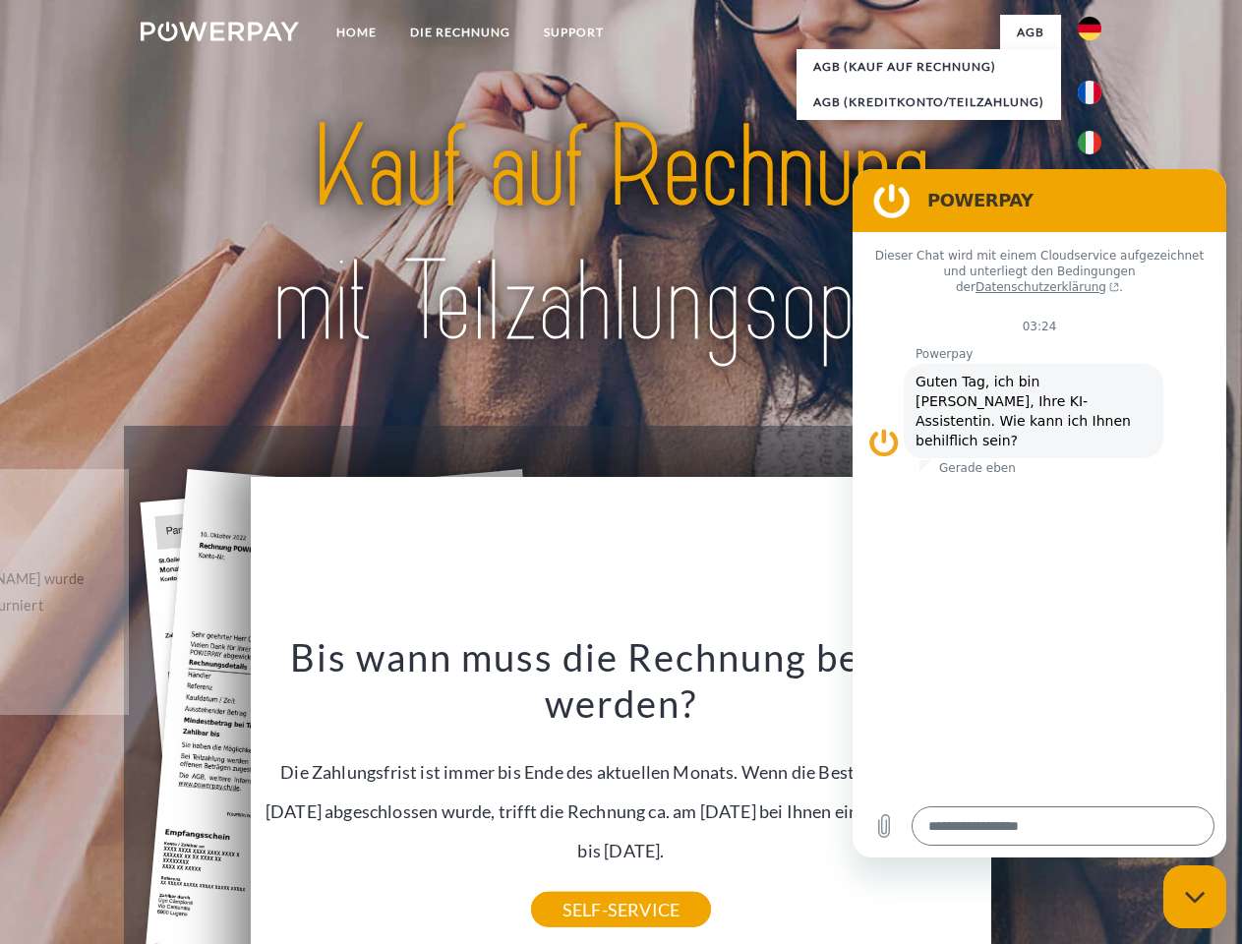 This screenshot has width=1242, height=944. I want to click on a: AGB (Kauf auf Rechnung), so click(928, 67).